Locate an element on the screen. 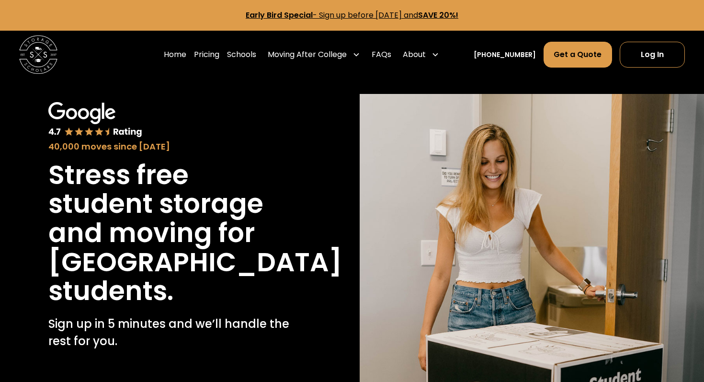  a: Log In is located at coordinates (652, 55).